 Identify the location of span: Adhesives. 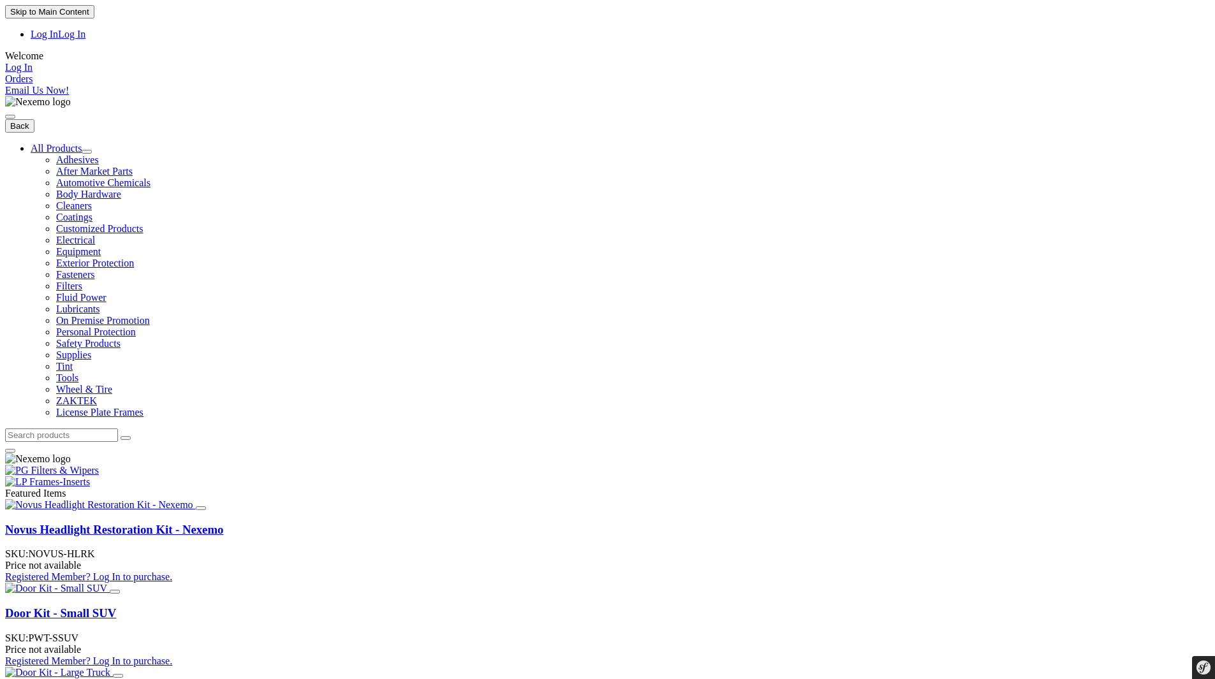
(77, 159).